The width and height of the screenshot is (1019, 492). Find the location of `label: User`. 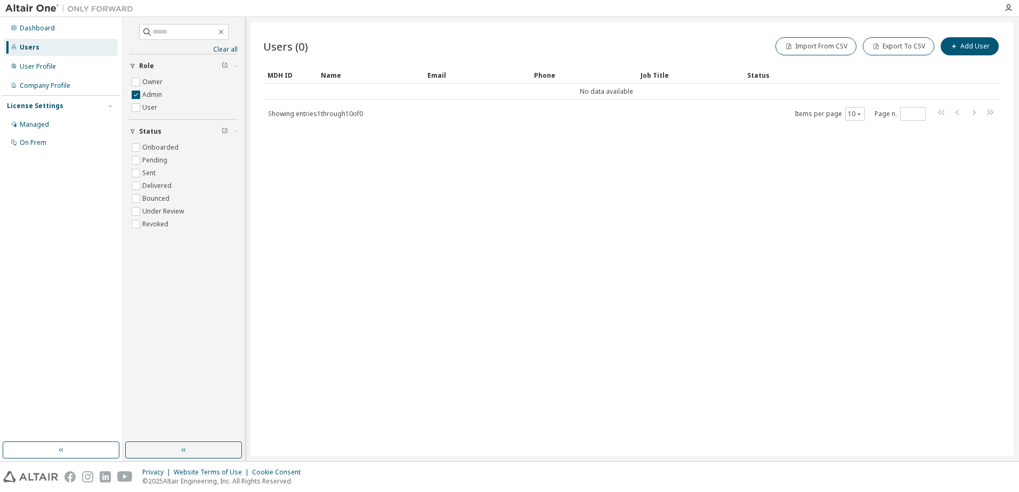

label: User is located at coordinates (151, 108).